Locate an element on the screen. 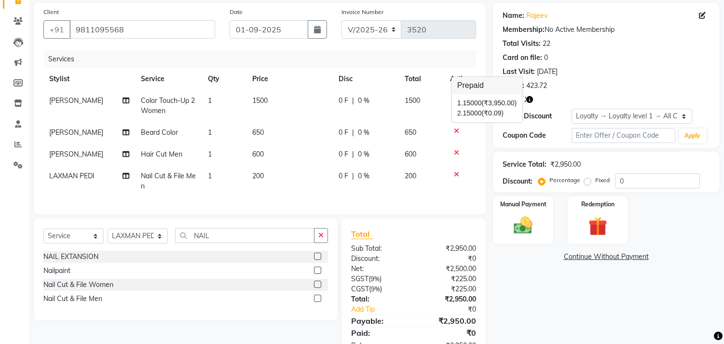 Image resolution: width=724 pixels, height=344 pixels. input: Search by Name/Mobile/Email/Code is located at coordinates (142, 29).